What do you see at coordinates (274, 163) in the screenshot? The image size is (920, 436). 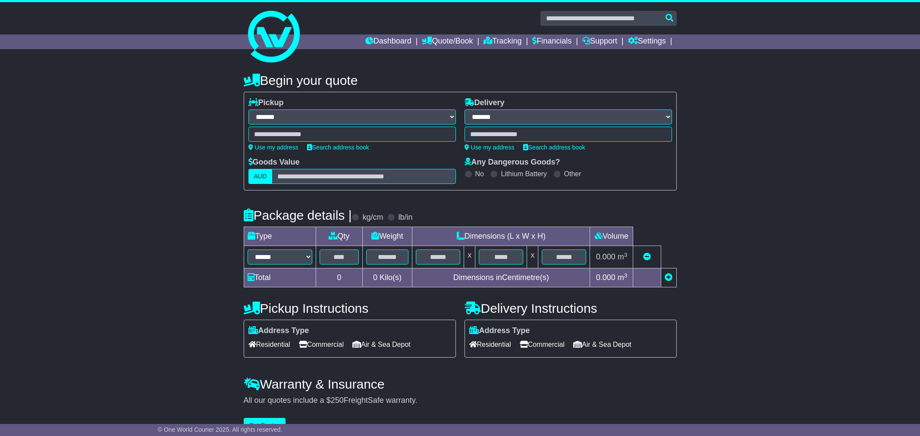 I see `label: Goods Value` at bounding box center [274, 163].